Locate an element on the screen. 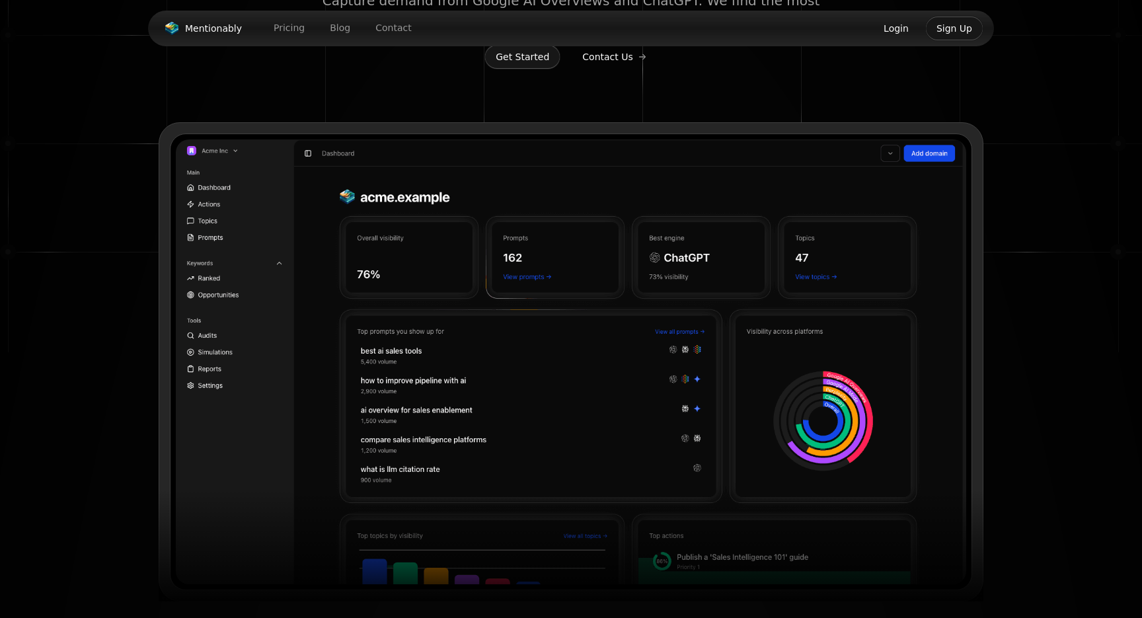  button: Sign Up is located at coordinates (955, 28).